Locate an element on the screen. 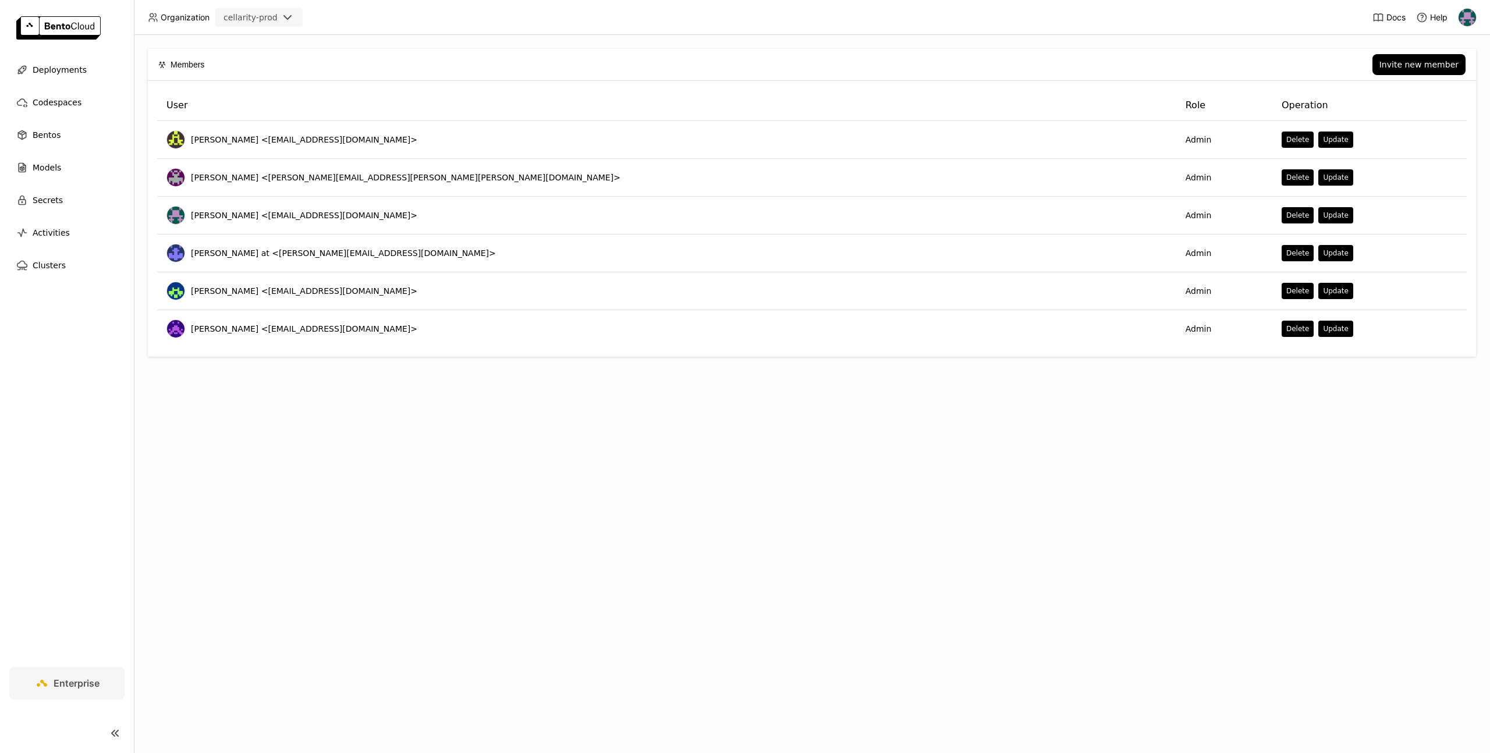  a: Models is located at coordinates (67, 168).